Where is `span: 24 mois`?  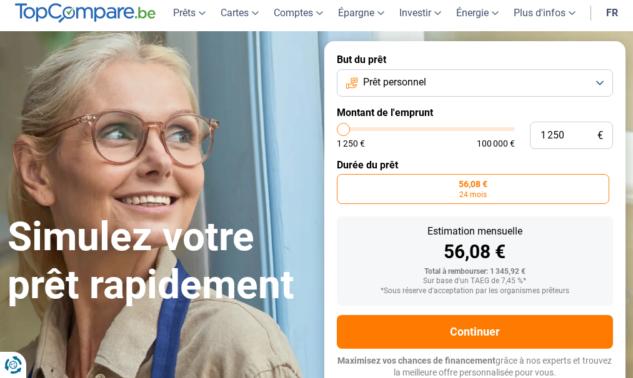 span: 24 mois is located at coordinates (473, 195).